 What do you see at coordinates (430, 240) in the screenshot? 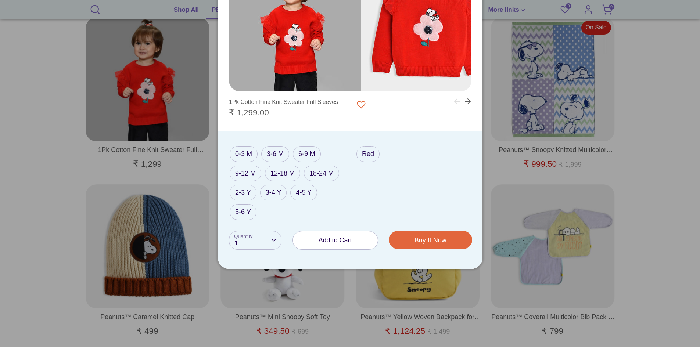
I see `button: Buy It Now` at bounding box center [430, 240].